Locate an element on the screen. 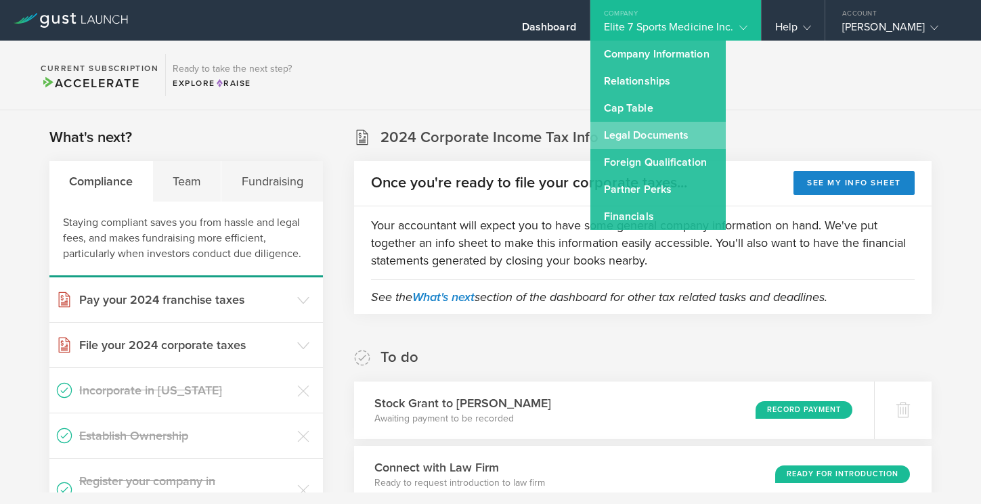 This screenshot has width=981, height=504. span: Accelerate is located at coordinates (90, 83).